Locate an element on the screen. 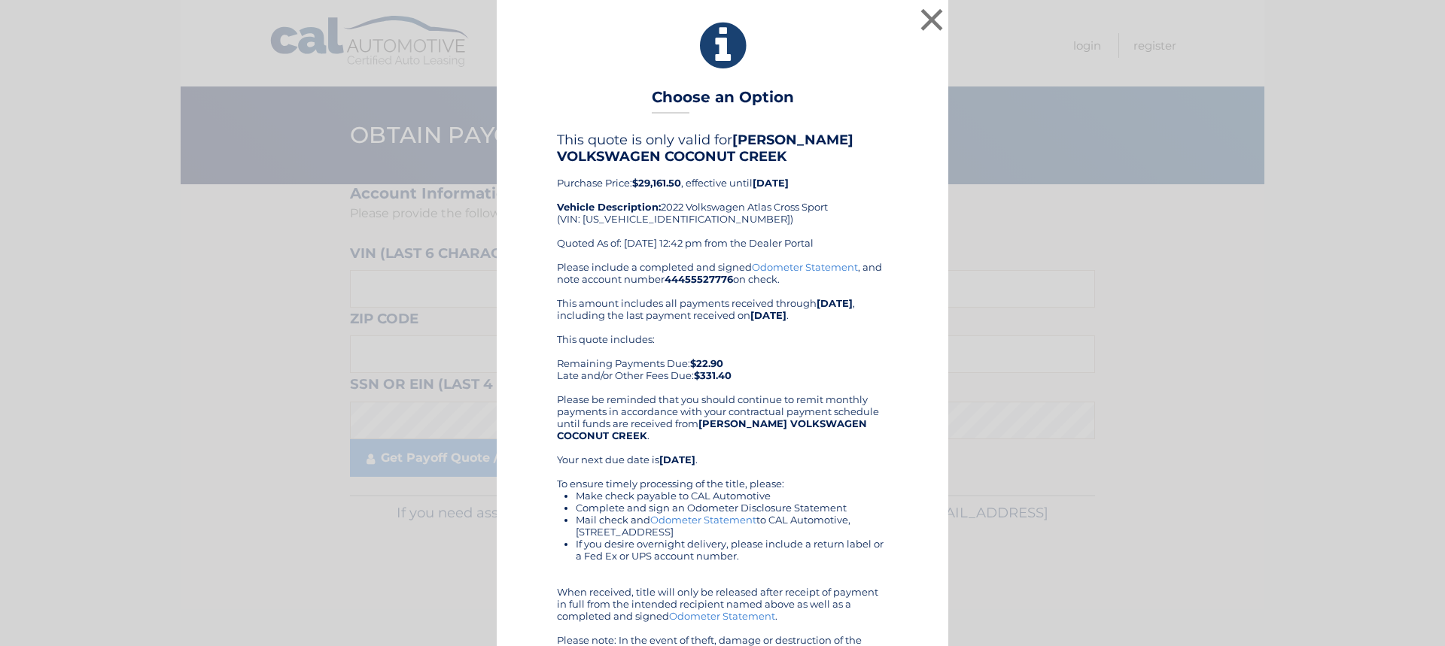  b: $331.40 is located at coordinates (713, 376).